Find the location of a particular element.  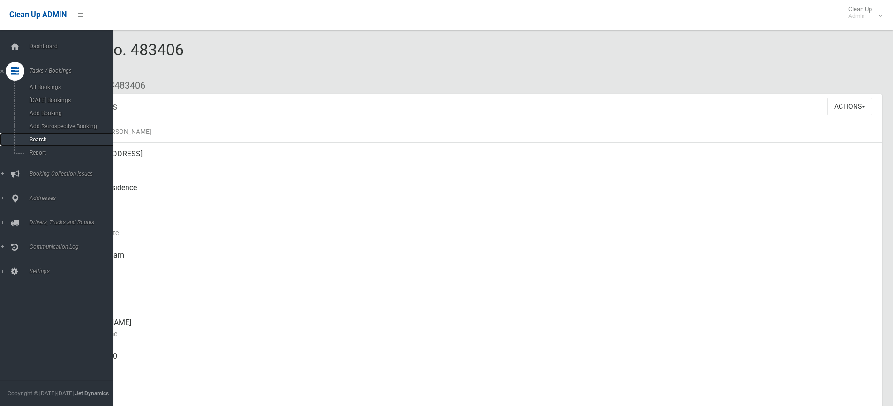

span: Addresses is located at coordinates (73, 198).